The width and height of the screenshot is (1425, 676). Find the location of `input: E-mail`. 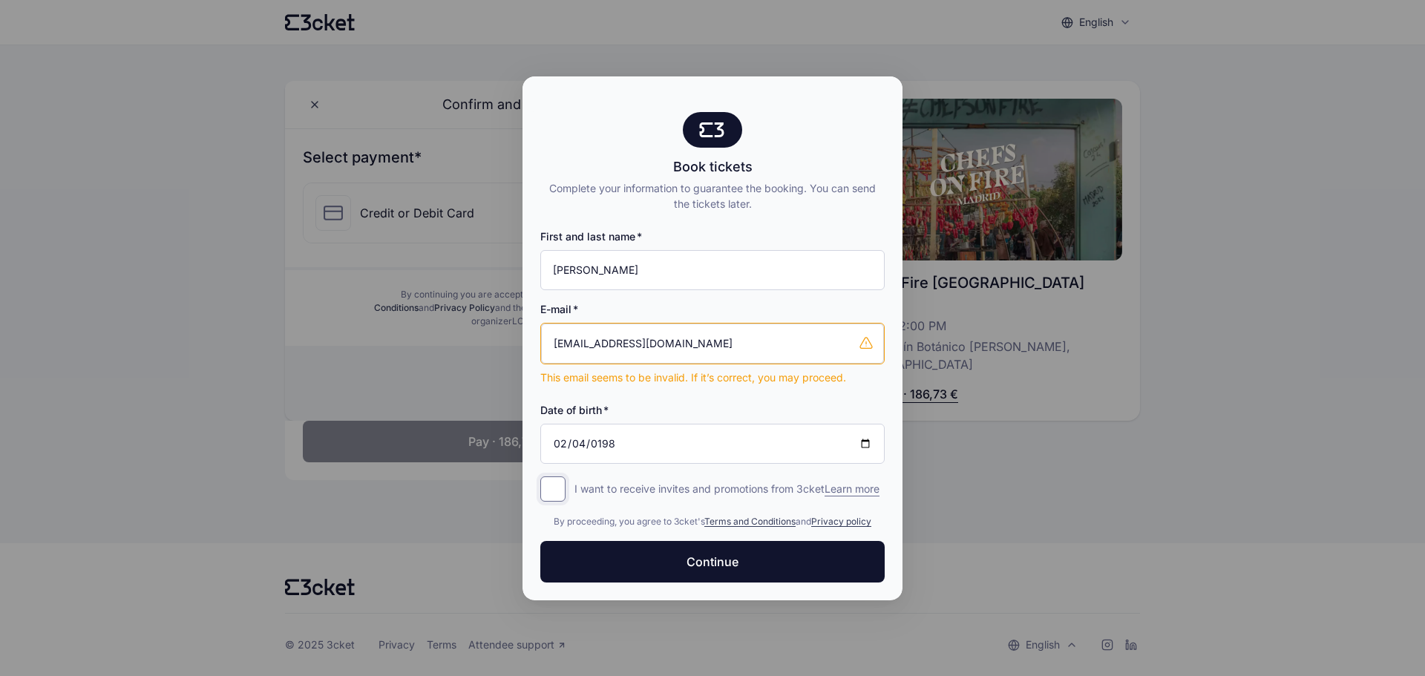

input: E-mail is located at coordinates (712, 344).